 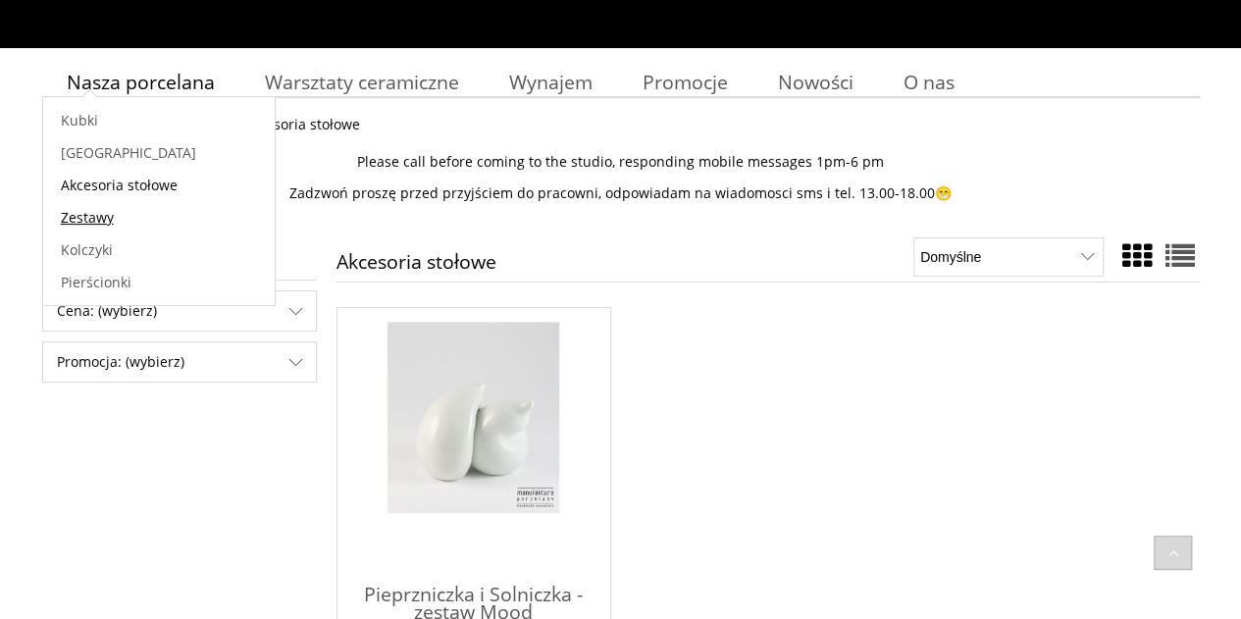 What do you see at coordinates (1137, 255) in the screenshot?
I see `a: Widok ze zdjęciem` at bounding box center [1137, 255].